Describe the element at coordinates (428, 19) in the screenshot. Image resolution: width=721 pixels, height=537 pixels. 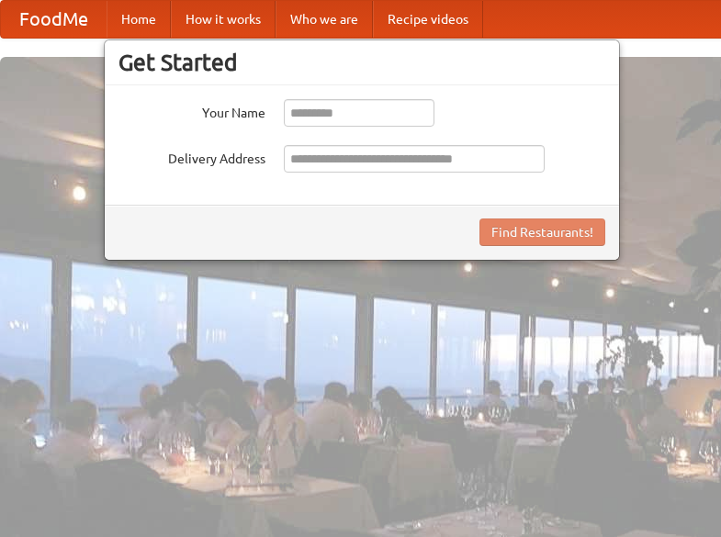
I see `a: Recipe videos` at that location.